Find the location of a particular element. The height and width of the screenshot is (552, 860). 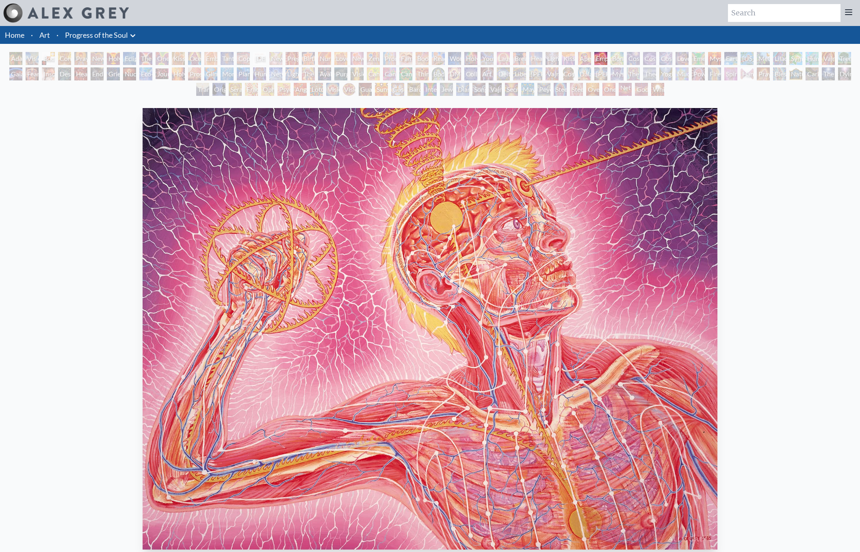

div: One Taste is located at coordinates (162, 58).